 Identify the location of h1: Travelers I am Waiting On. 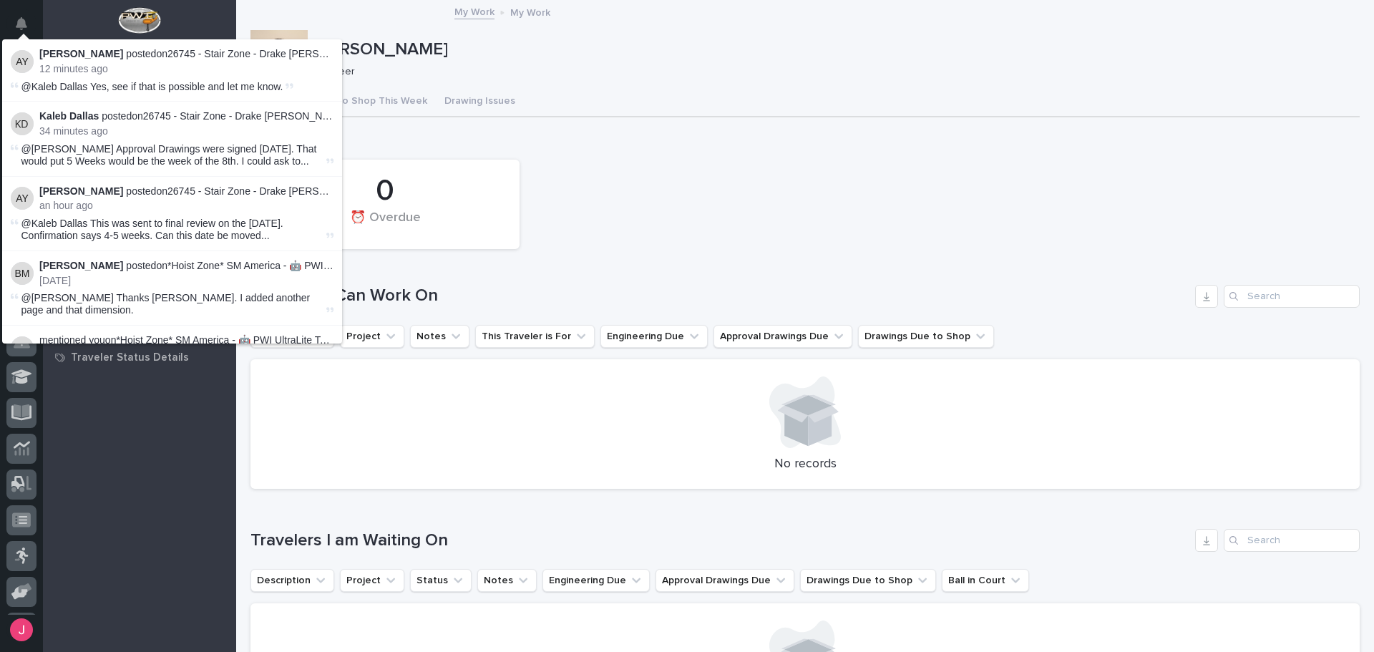
(720, 540).